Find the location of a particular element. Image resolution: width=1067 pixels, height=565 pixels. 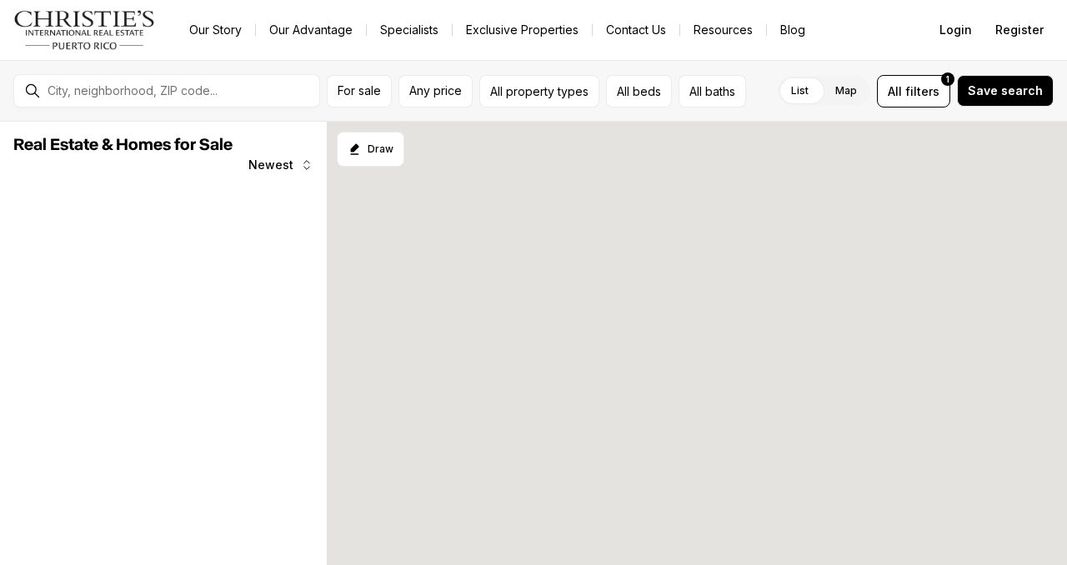

button: All property types is located at coordinates (540, 91).